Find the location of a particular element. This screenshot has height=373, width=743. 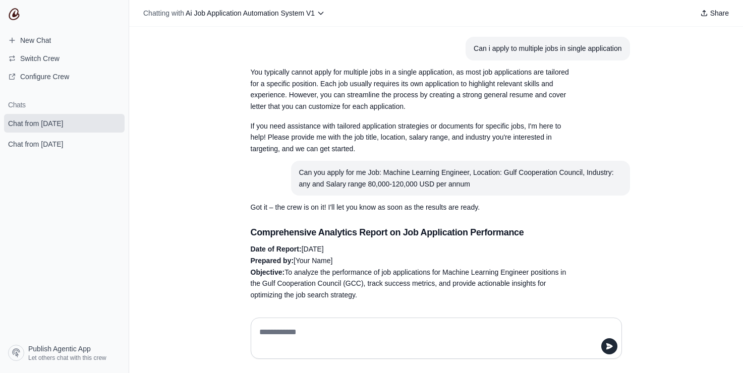

span: Share is located at coordinates (719, 13).